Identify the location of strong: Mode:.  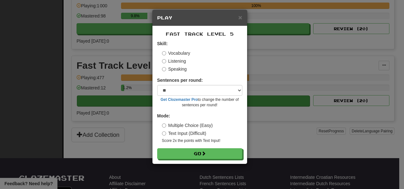
(164, 116).